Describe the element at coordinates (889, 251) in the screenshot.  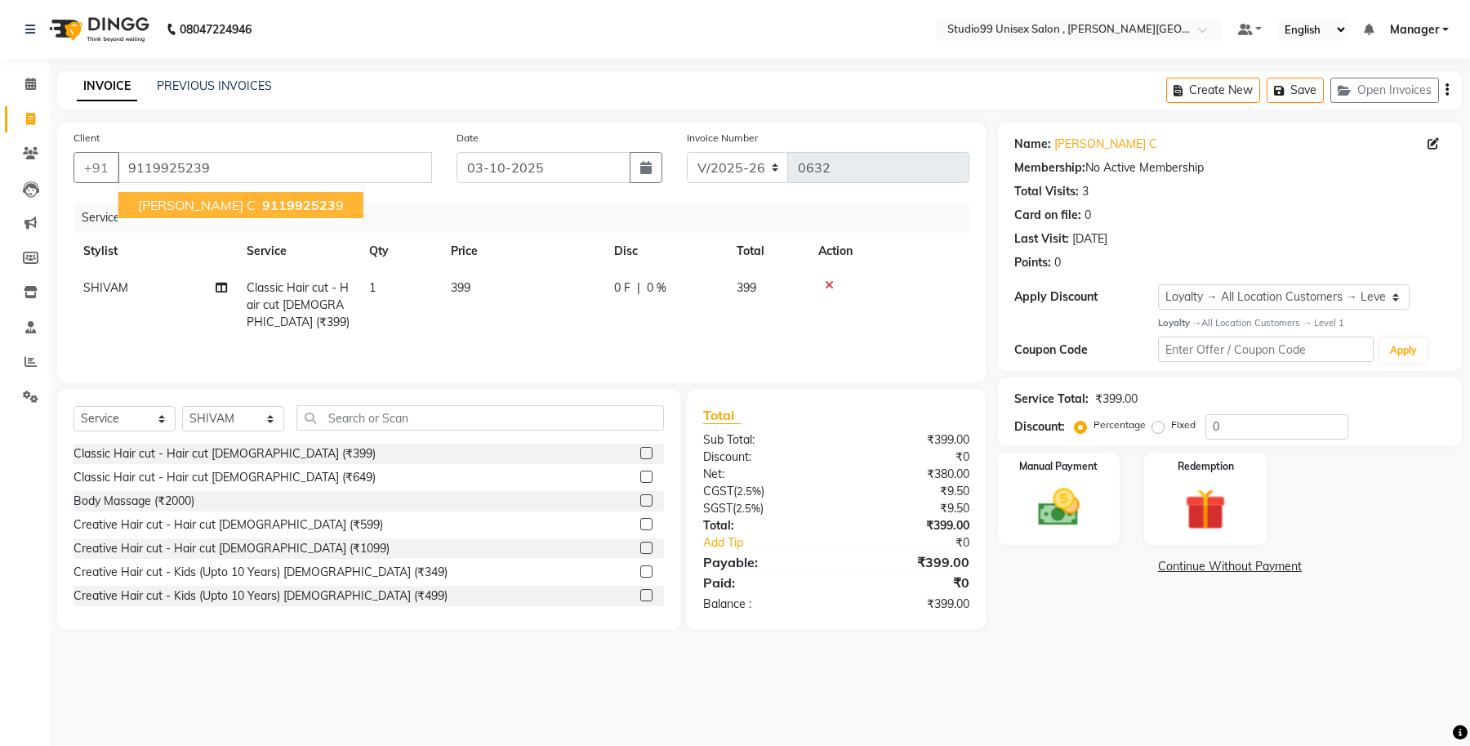
I see `th: Action` at that location.